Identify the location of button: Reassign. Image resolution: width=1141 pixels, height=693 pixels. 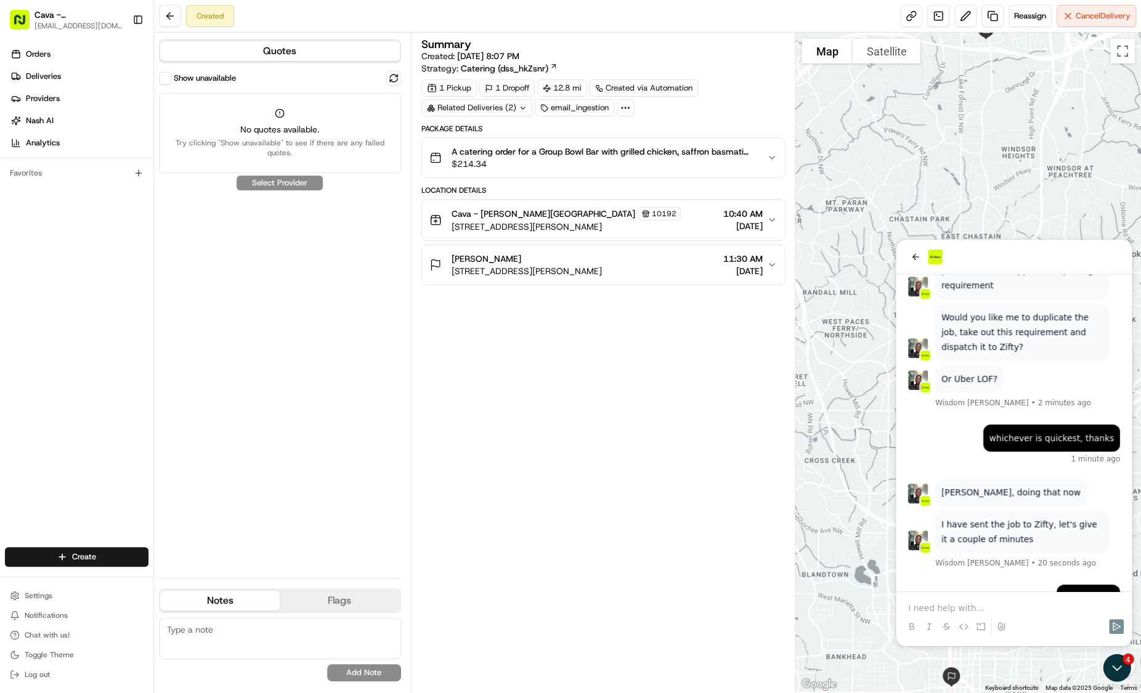
(1030, 16).